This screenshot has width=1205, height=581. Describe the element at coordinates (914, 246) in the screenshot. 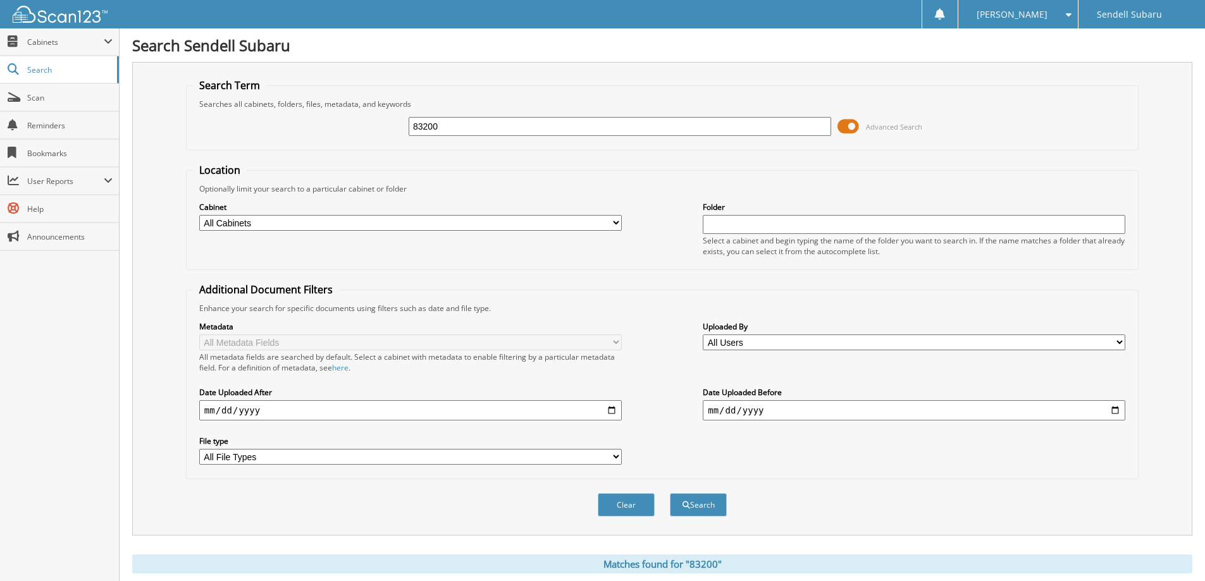

I see `div: Select a cabinet and begin typing the name of the folder you want to search in. If the name match...` at that location.